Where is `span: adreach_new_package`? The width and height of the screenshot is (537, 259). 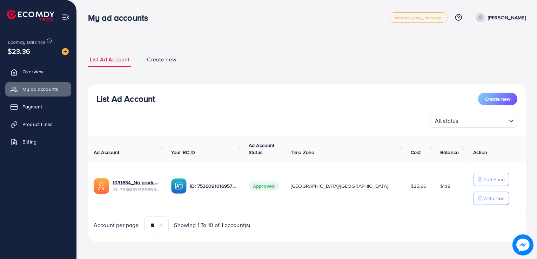
span: adreach_new_package is located at coordinates (418, 18).